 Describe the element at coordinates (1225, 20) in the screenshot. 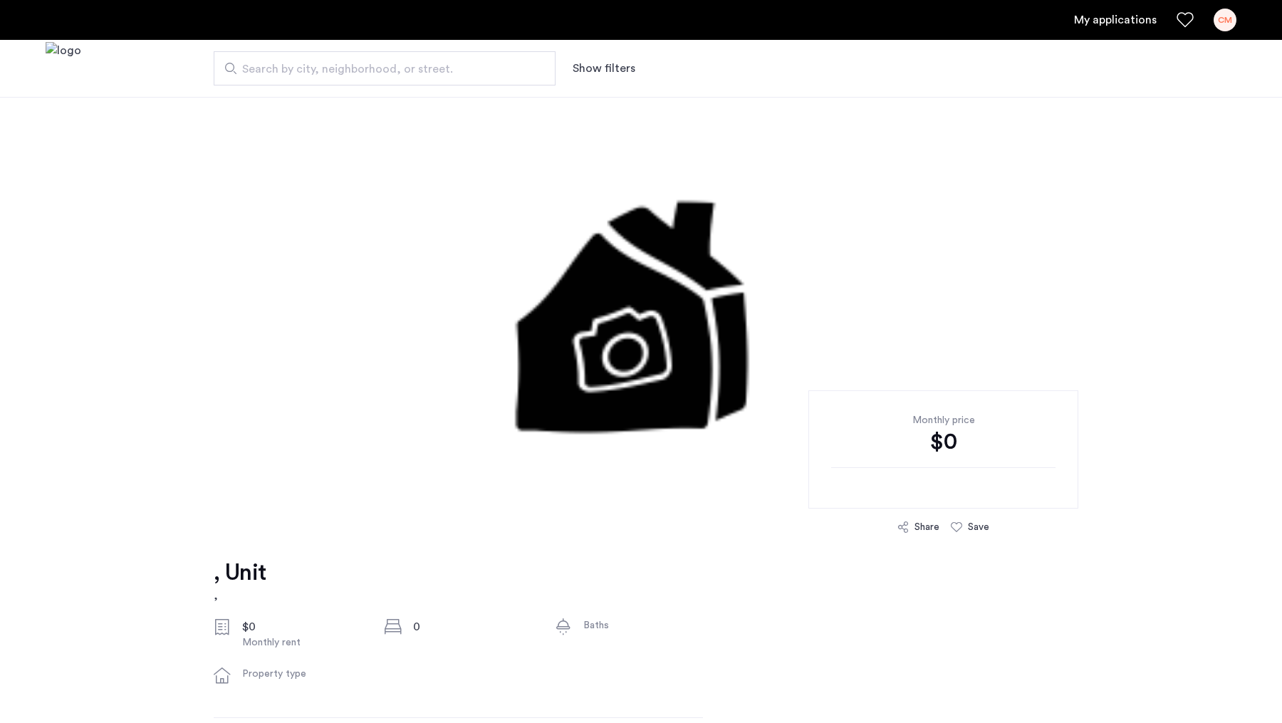

I see `div: CM` at that location.